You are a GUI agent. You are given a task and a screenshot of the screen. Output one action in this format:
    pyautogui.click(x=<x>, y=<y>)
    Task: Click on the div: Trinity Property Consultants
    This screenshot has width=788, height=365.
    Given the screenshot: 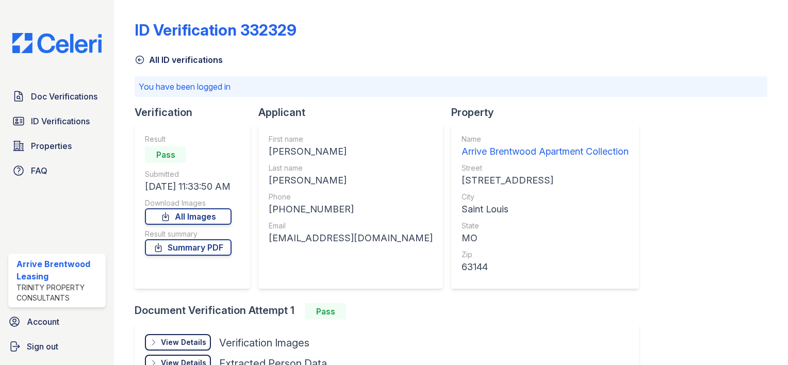 What is the action you would take?
    pyautogui.click(x=59, y=293)
    